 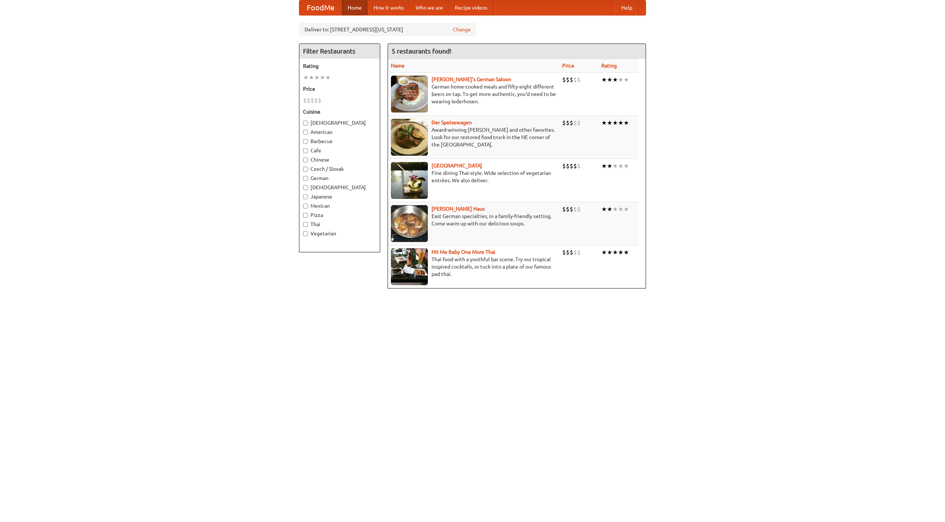 I want to click on a: Change, so click(x=462, y=30).